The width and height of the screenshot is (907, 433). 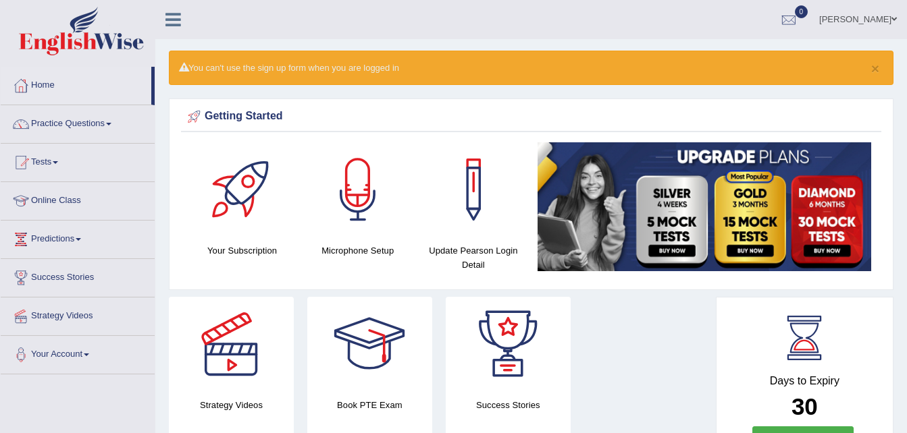 What do you see at coordinates (78, 161) in the screenshot?
I see `a: Tests` at bounding box center [78, 161].